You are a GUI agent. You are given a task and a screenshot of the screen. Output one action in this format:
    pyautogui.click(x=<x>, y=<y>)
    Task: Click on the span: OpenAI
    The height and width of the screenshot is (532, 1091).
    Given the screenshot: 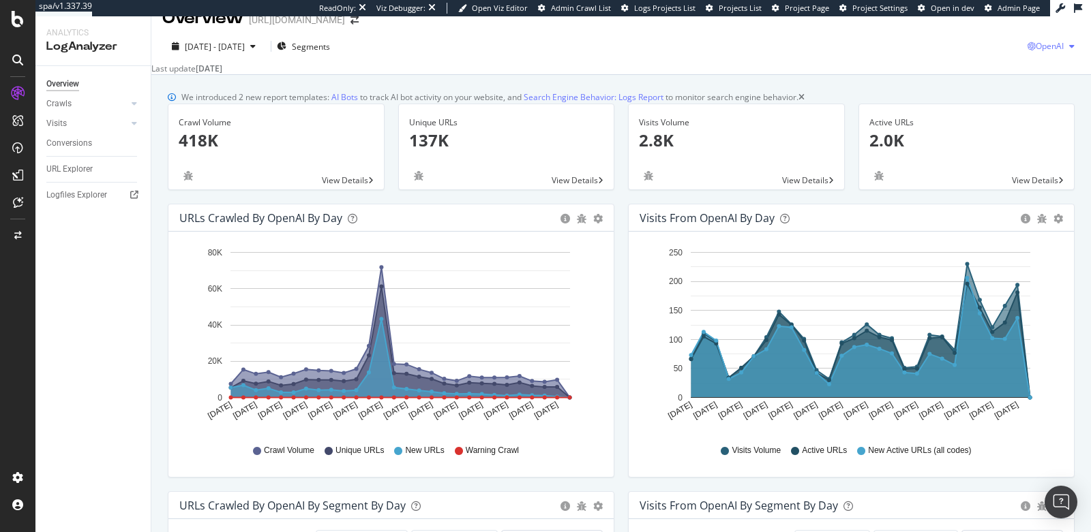 What is the action you would take?
    pyautogui.click(x=1049, y=46)
    